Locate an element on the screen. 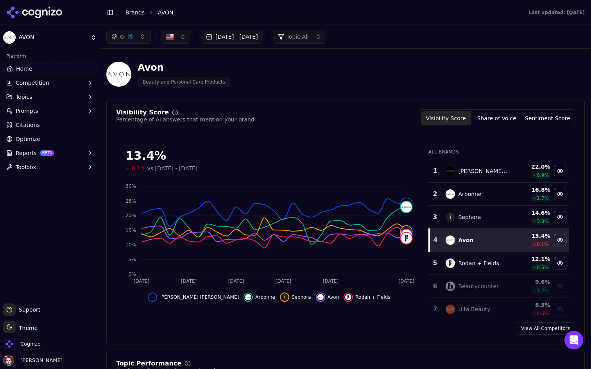 The width and height of the screenshot is (591, 369). a: View All Competitors is located at coordinates (545, 329).